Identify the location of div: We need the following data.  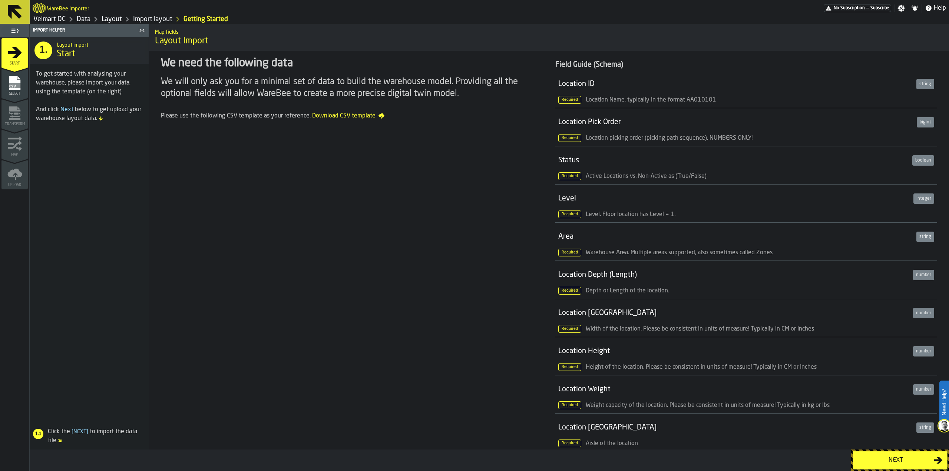
(352, 63).